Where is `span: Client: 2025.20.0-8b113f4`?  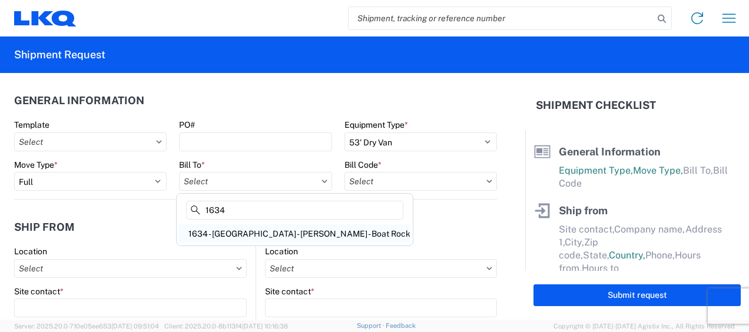
span: Client: 2025.20.0-8b113f4 is located at coordinates (226, 326).